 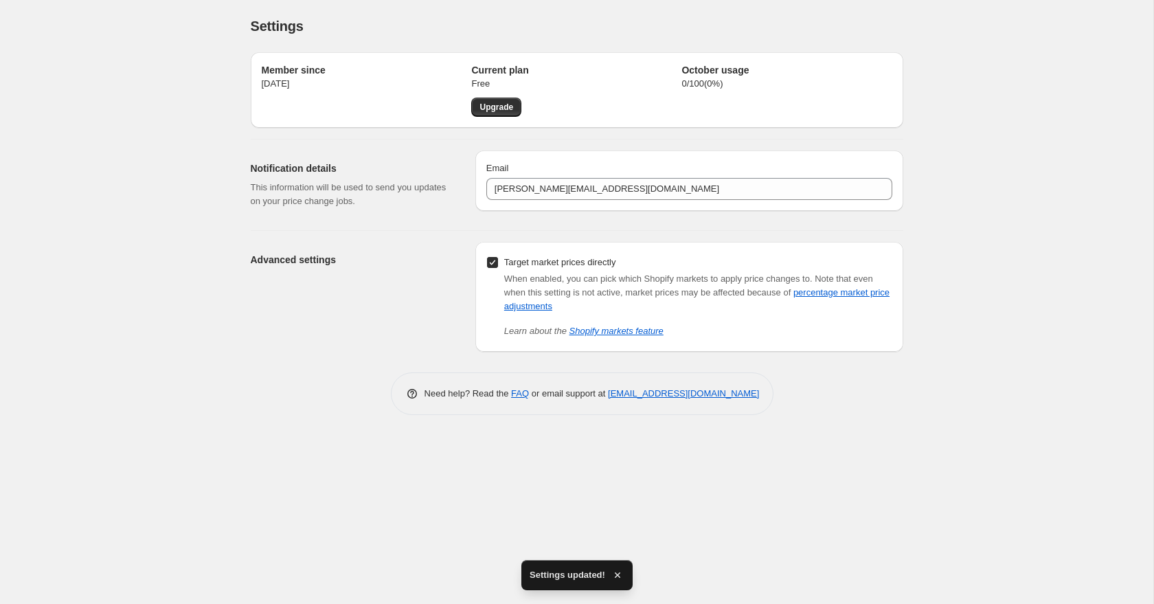 What do you see at coordinates (616, 330) in the screenshot?
I see `a: Shopify markets feature` at bounding box center [616, 330].